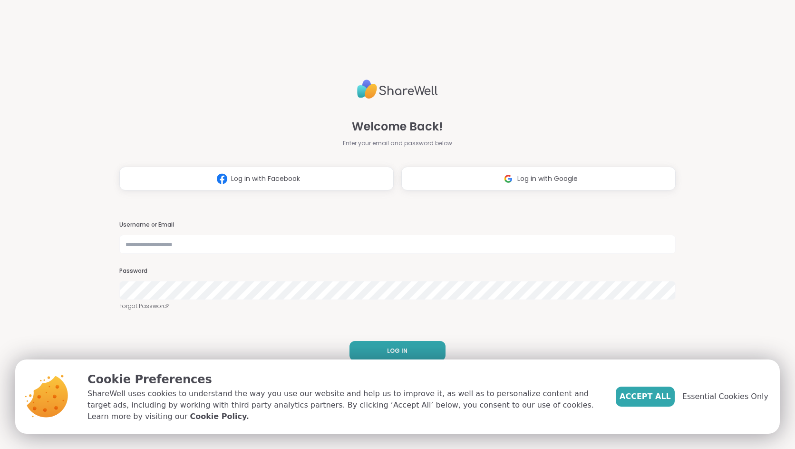 The height and width of the screenshot is (449, 795). I want to click on button: Accept All, so click(645, 396).